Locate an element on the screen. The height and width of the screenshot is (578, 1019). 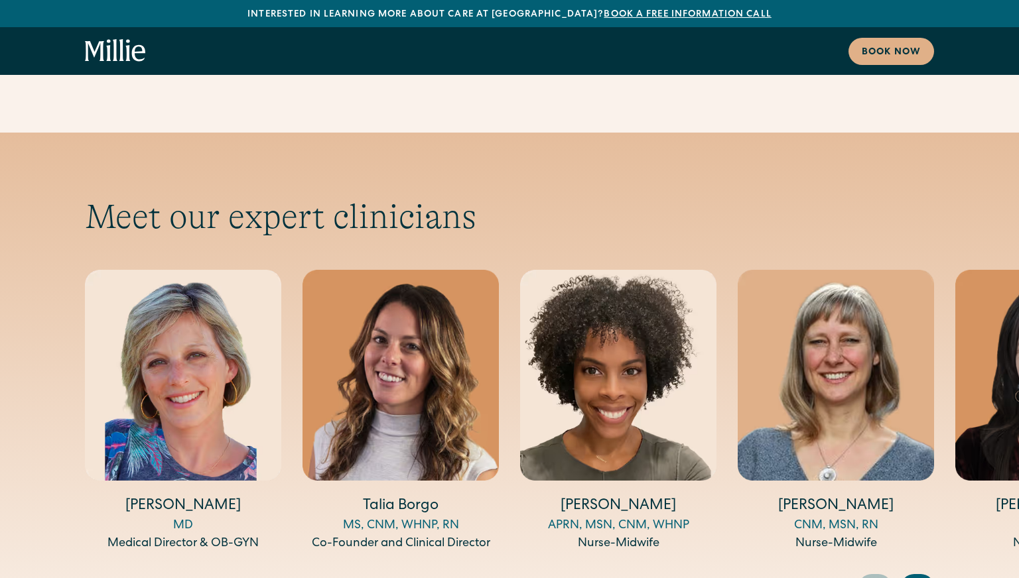
div: CNM, MSN, RN is located at coordinates (836, 526).